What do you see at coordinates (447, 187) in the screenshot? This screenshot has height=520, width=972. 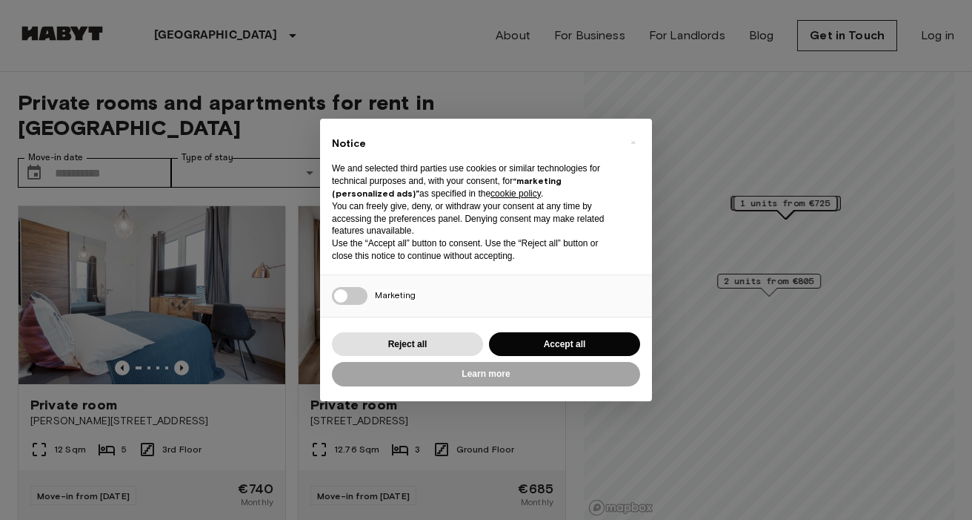 I see `strong: “marketing (personalized ads)”` at bounding box center [447, 187].